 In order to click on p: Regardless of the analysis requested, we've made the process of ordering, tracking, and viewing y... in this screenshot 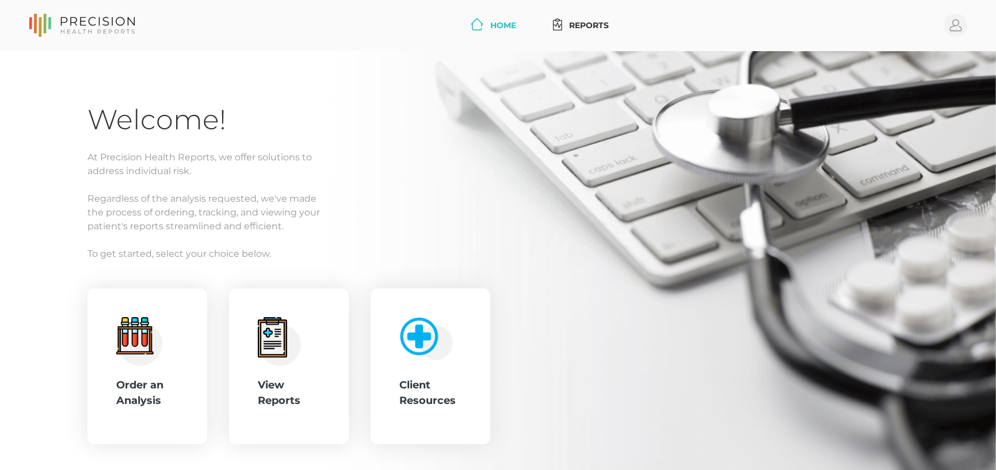, I will do `click(497, 213)`.